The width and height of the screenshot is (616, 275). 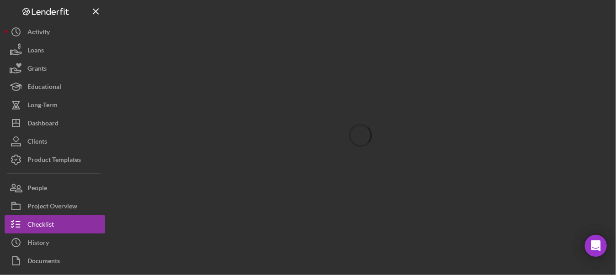 I want to click on div: Project Overview, so click(x=52, y=207).